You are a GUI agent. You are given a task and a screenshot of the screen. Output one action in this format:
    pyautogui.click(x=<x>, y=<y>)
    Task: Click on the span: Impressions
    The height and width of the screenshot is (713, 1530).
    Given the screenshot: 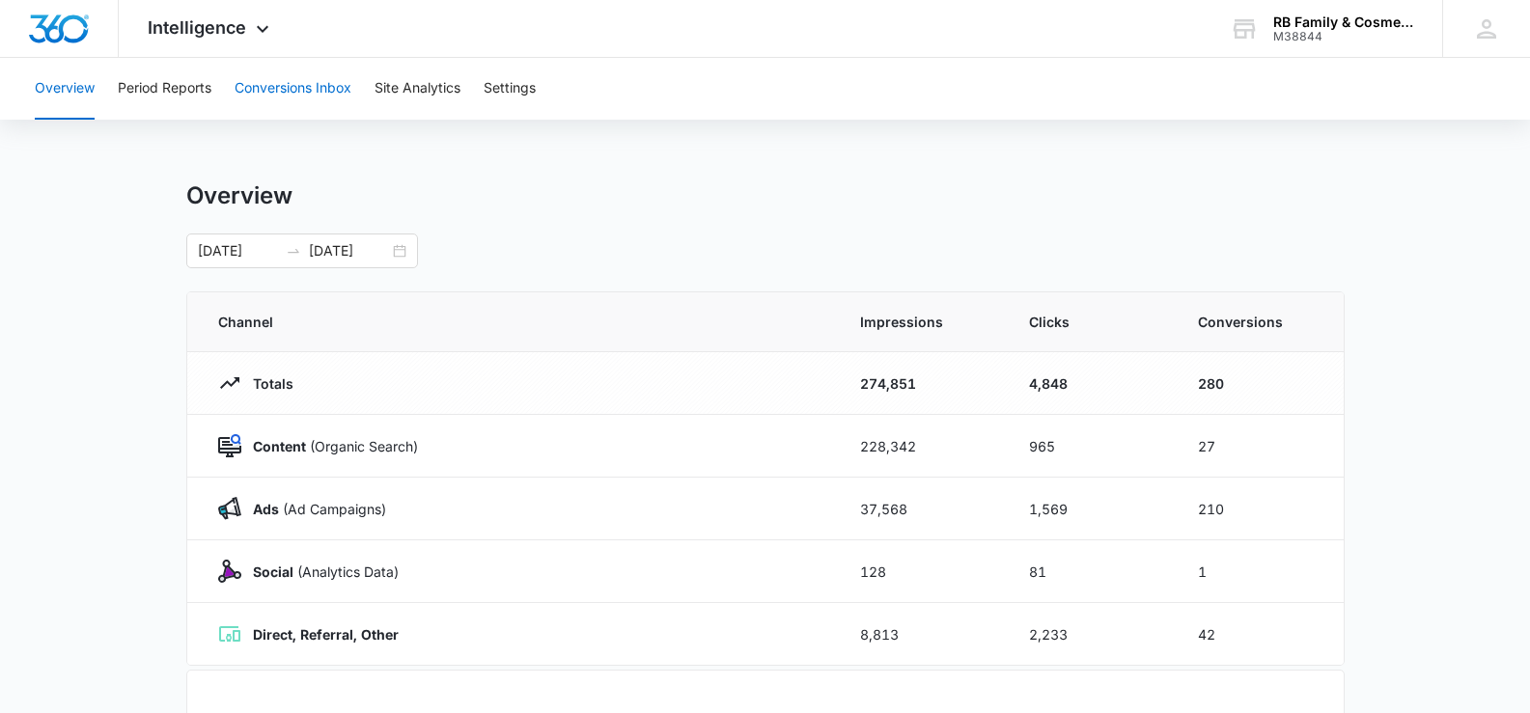 What is the action you would take?
    pyautogui.click(x=921, y=321)
    